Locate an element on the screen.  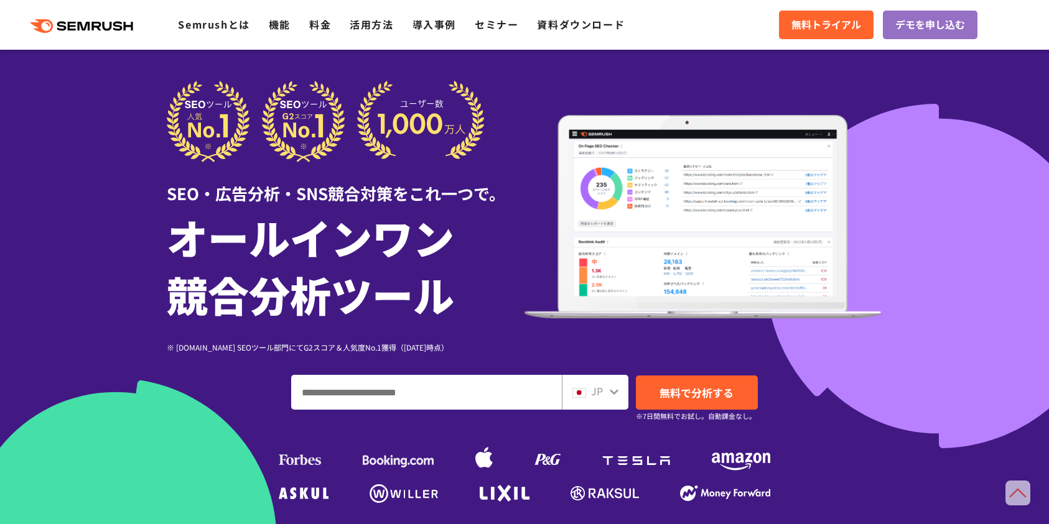
a: デモを申し込む is located at coordinates (930, 25).